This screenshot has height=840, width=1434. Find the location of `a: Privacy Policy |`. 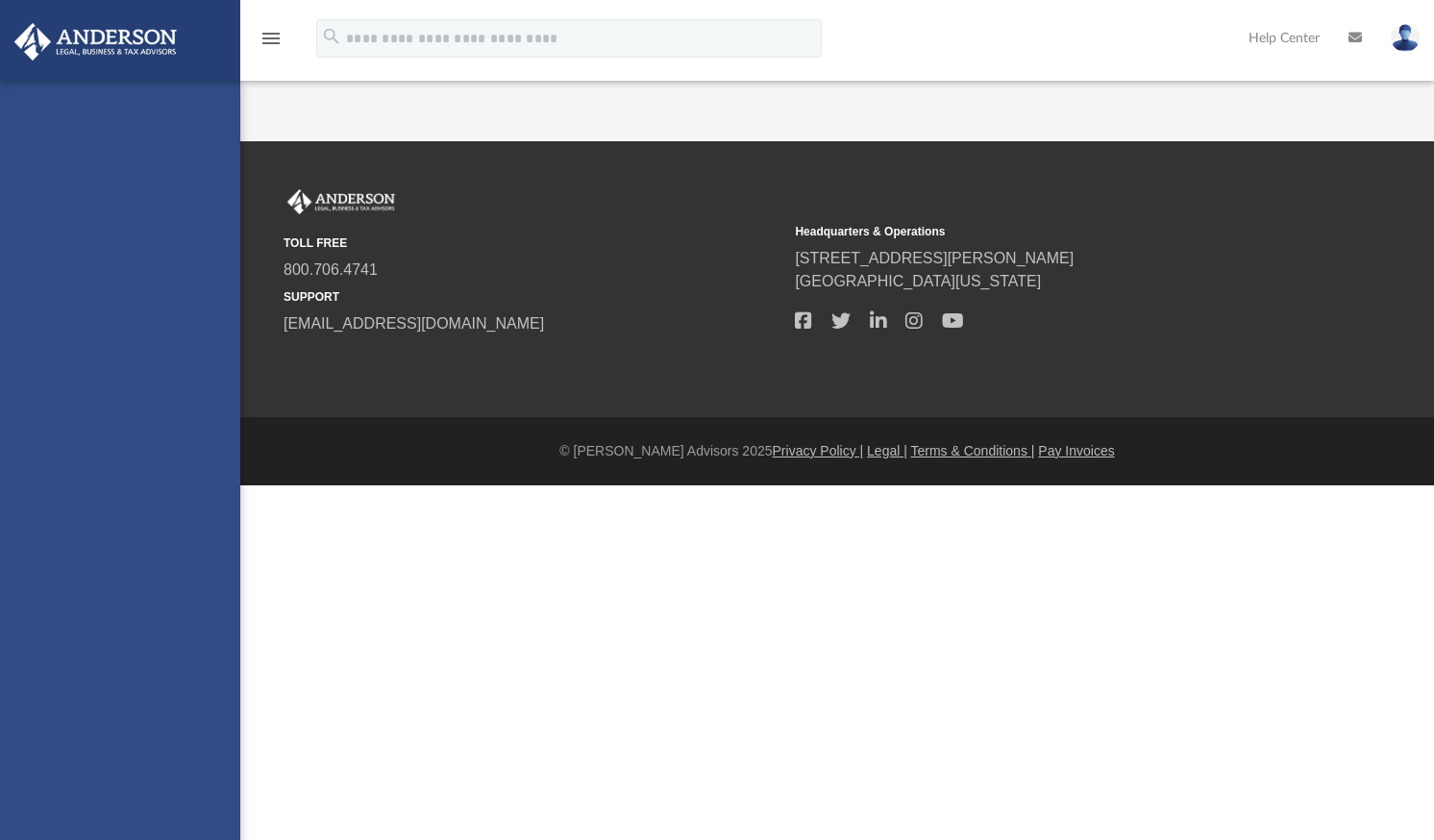

a: Privacy Policy | is located at coordinates (818, 450).